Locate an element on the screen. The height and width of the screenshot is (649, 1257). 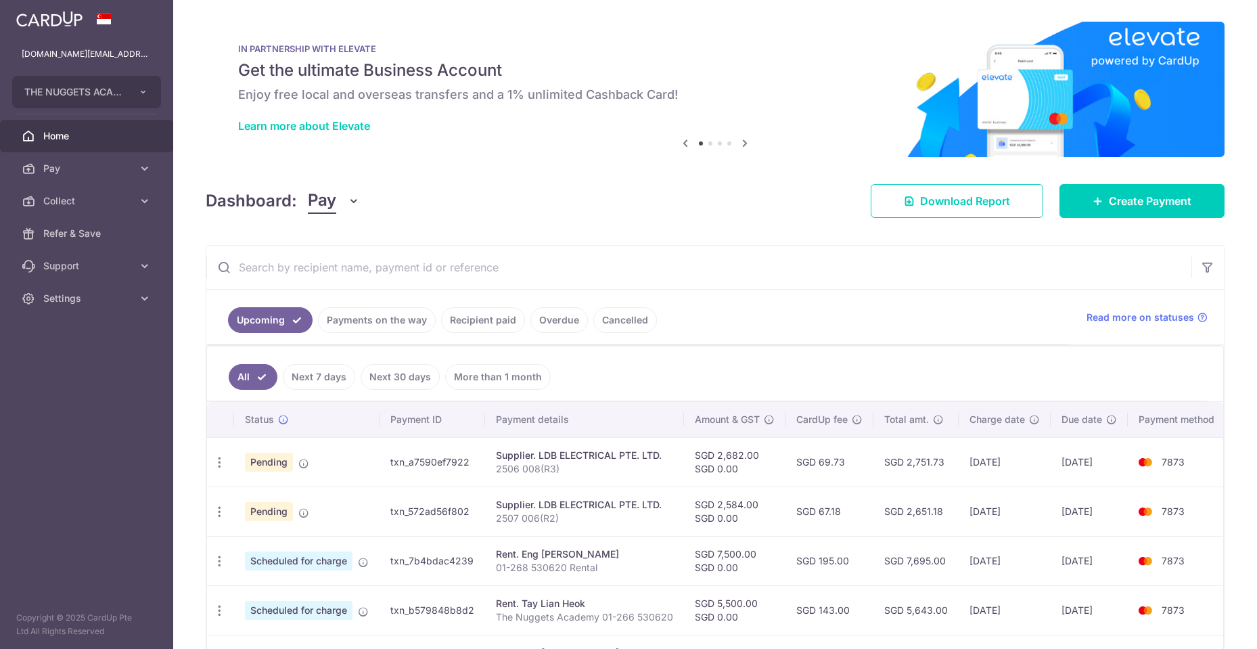
td: SGD 67.18 is located at coordinates (829, 511).